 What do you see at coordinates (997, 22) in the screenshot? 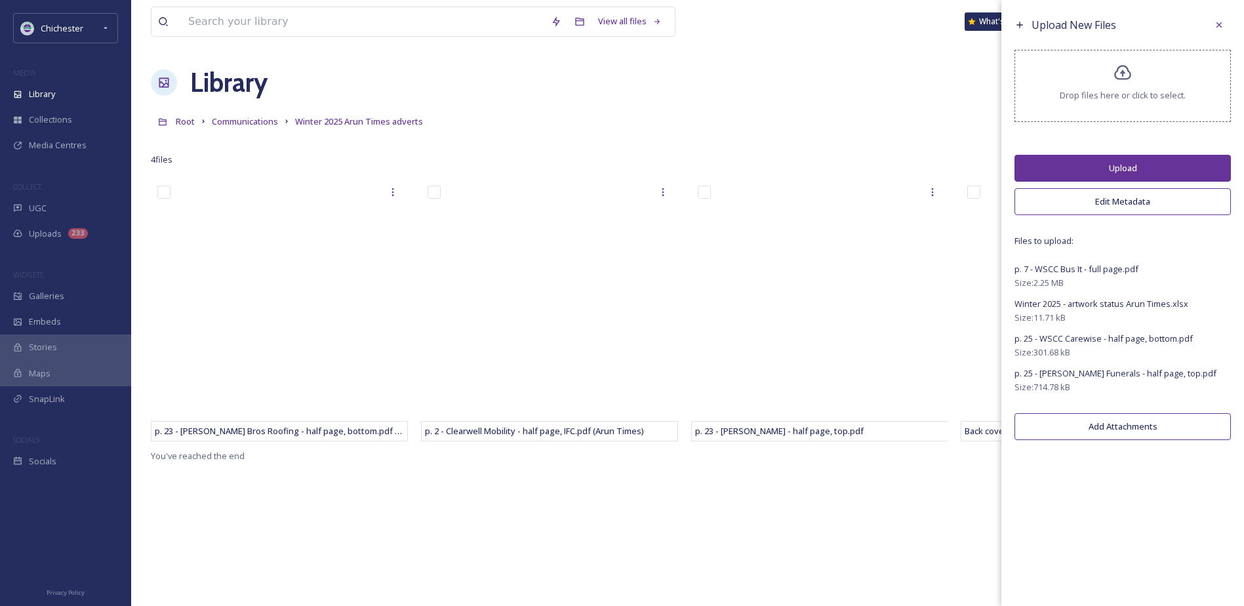
I see `div: What's New` at bounding box center [997, 22].